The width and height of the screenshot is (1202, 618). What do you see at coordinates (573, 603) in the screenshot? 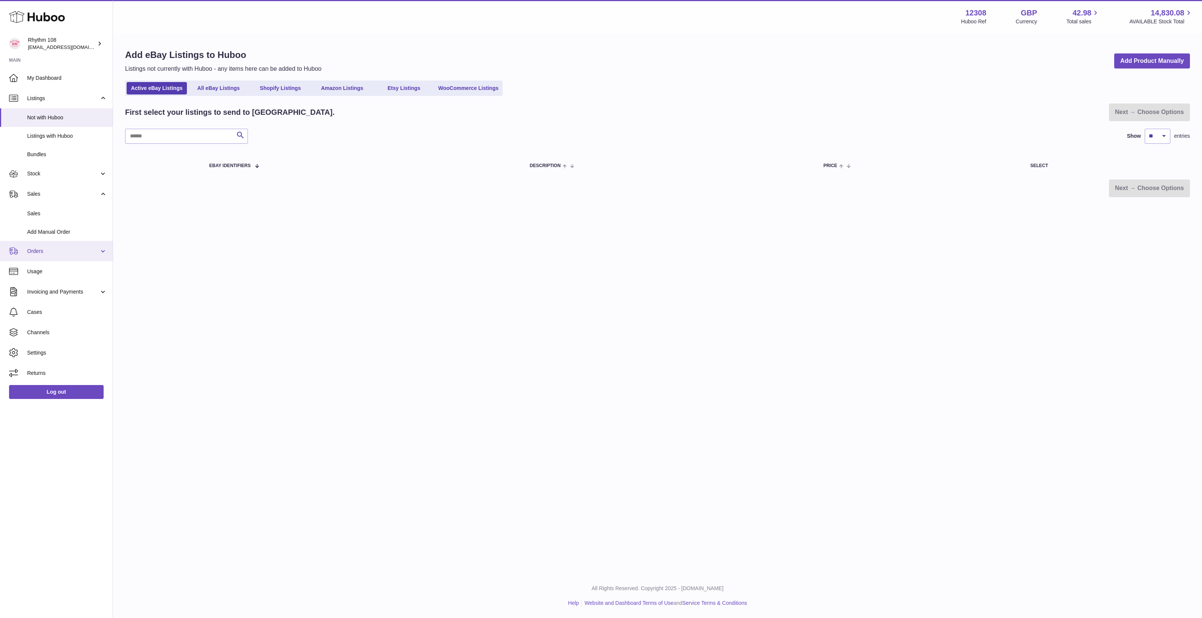
I see `a: Help` at bounding box center [573, 603].